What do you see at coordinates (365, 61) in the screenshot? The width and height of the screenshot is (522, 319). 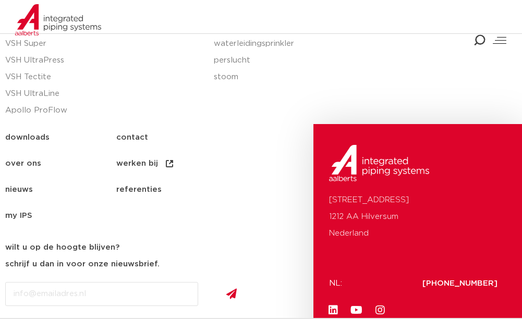 I see `a: perslucht` at bounding box center [365, 61].